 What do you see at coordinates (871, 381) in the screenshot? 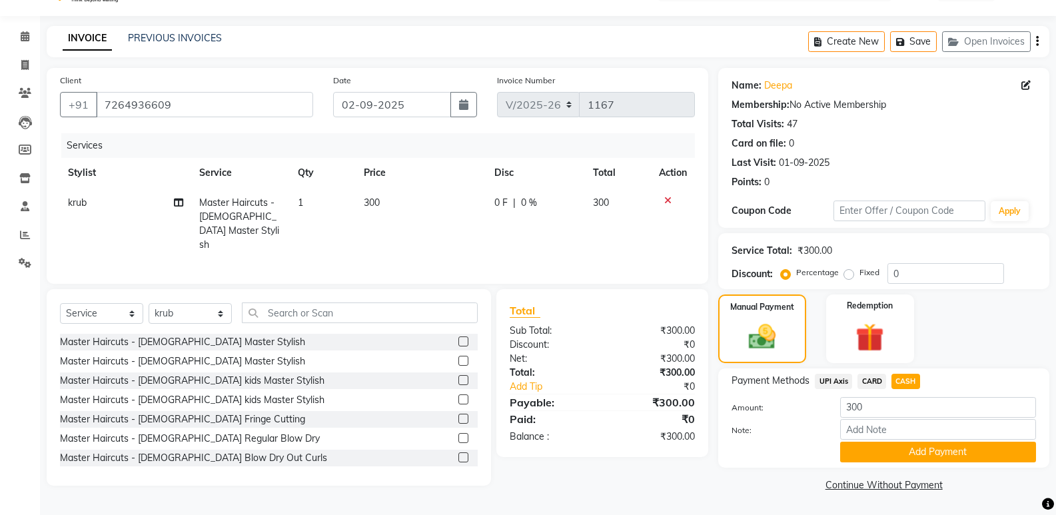
I see `span: CARD` at bounding box center [871, 381].